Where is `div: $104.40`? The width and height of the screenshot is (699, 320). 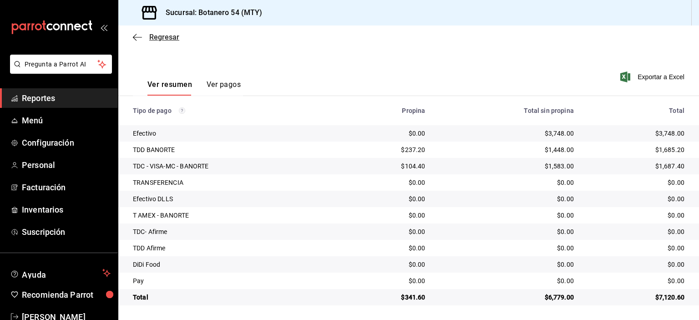
div: $104.40 is located at coordinates (388, 166).